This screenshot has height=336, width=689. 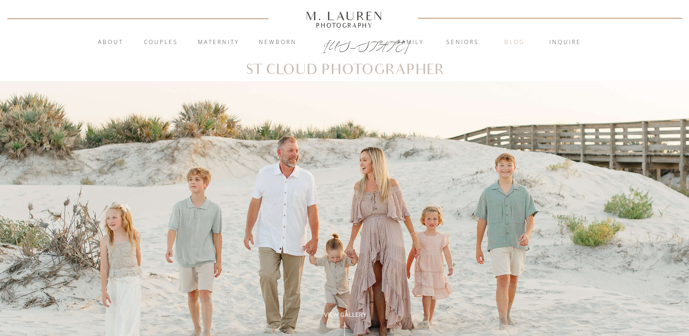 I want to click on a: Maternity, so click(x=219, y=43).